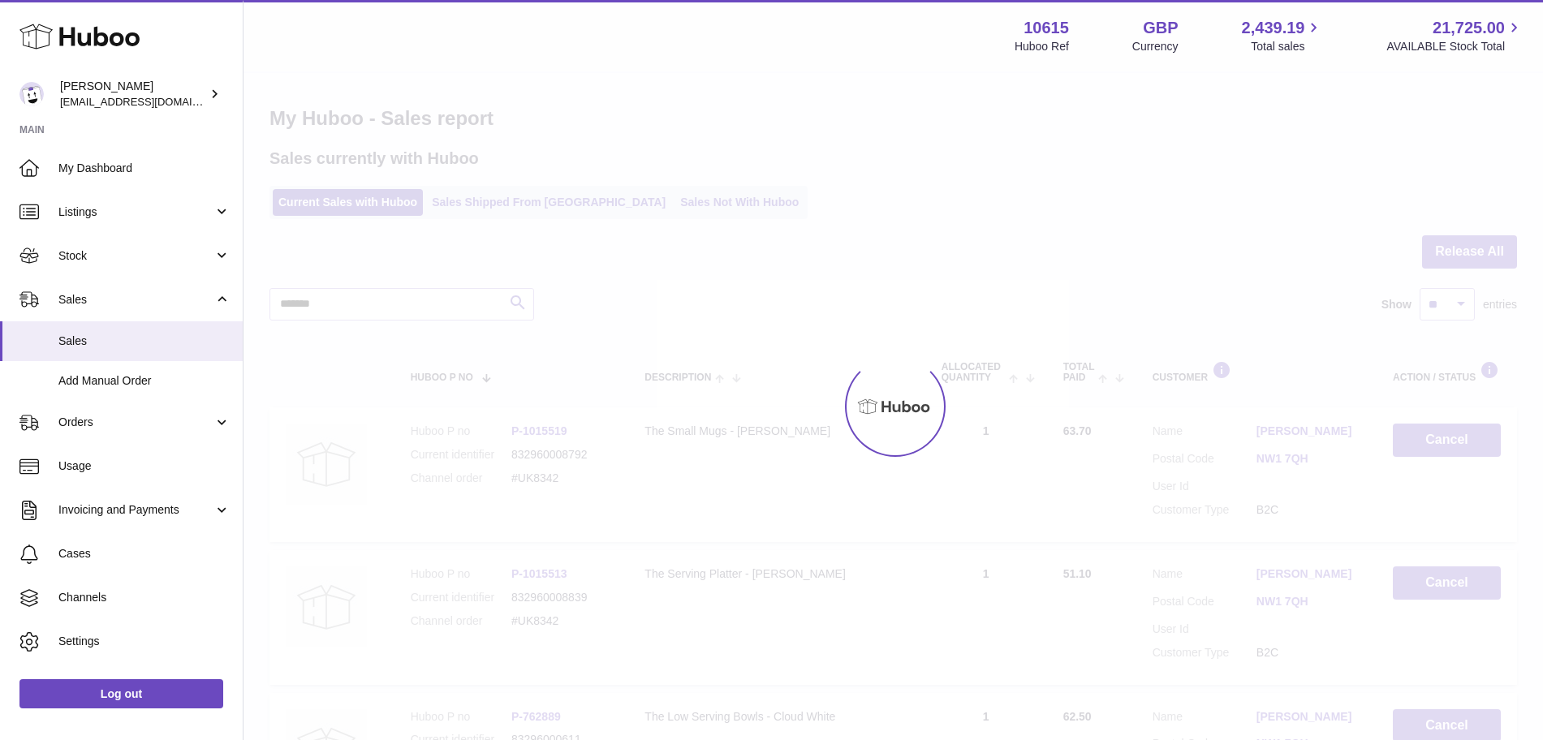 Image resolution: width=1543 pixels, height=740 pixels. I want to click on span: 2,439.19, so click(1274, 28).